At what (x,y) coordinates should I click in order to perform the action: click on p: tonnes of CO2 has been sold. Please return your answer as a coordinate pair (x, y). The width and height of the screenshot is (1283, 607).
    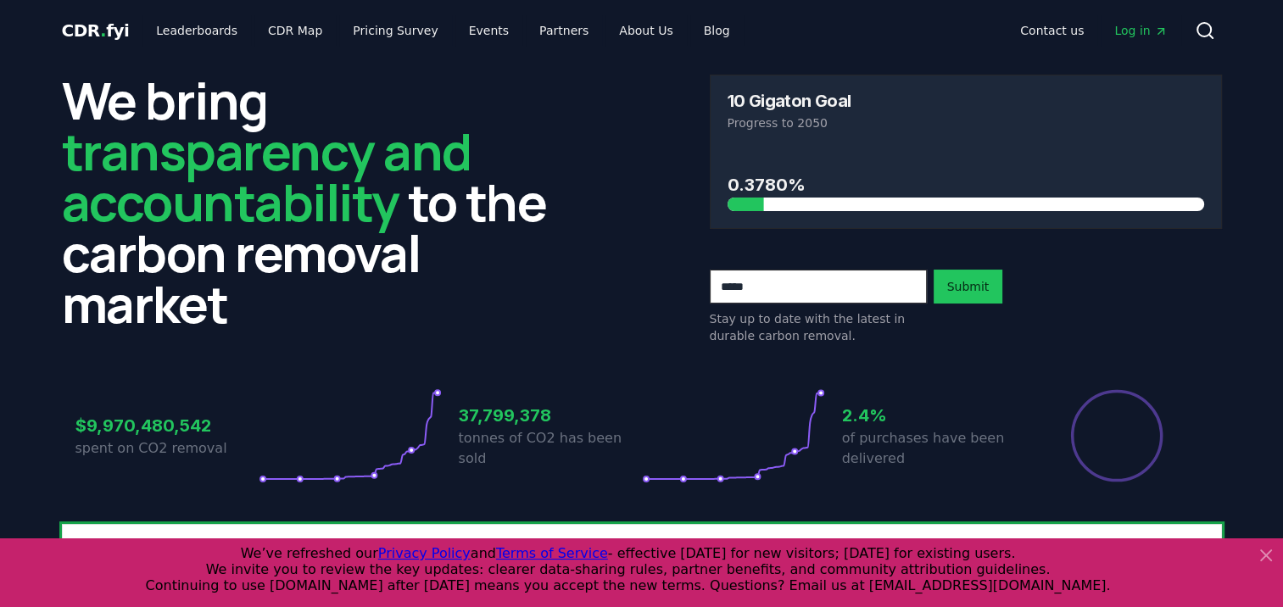
    Looking at the image, I should click on (550, 449).